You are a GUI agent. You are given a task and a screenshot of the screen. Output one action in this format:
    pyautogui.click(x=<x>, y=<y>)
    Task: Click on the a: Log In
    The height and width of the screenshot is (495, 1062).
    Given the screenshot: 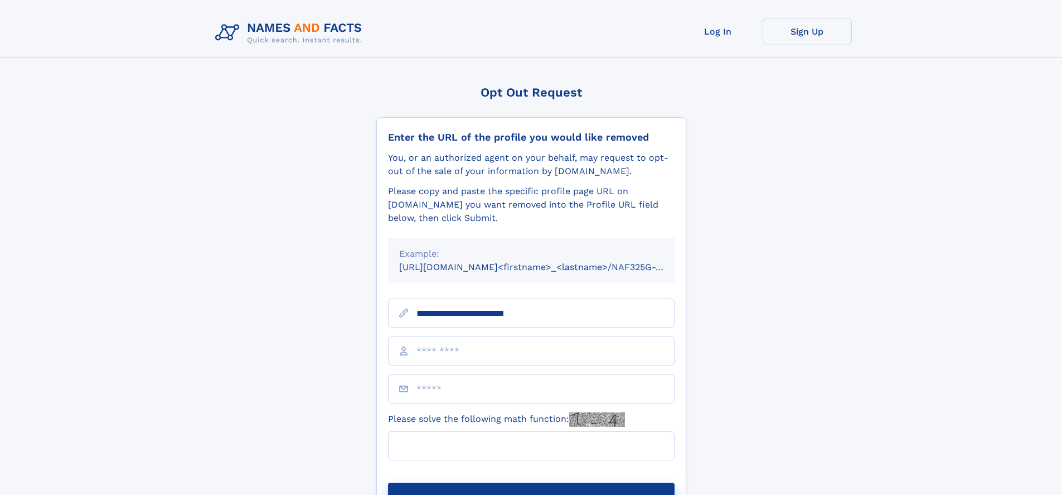 What is the action you would take?
    pyautogui.click(x=718, y=31)
    